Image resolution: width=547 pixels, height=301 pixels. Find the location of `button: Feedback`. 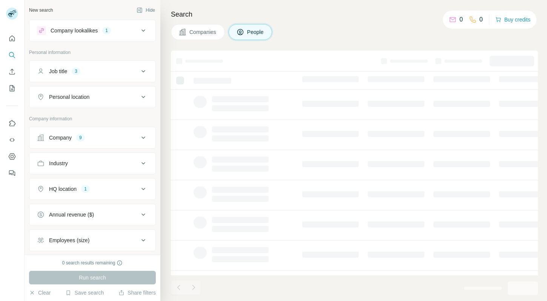

button: Feedback is located at coordinates (12, 173).